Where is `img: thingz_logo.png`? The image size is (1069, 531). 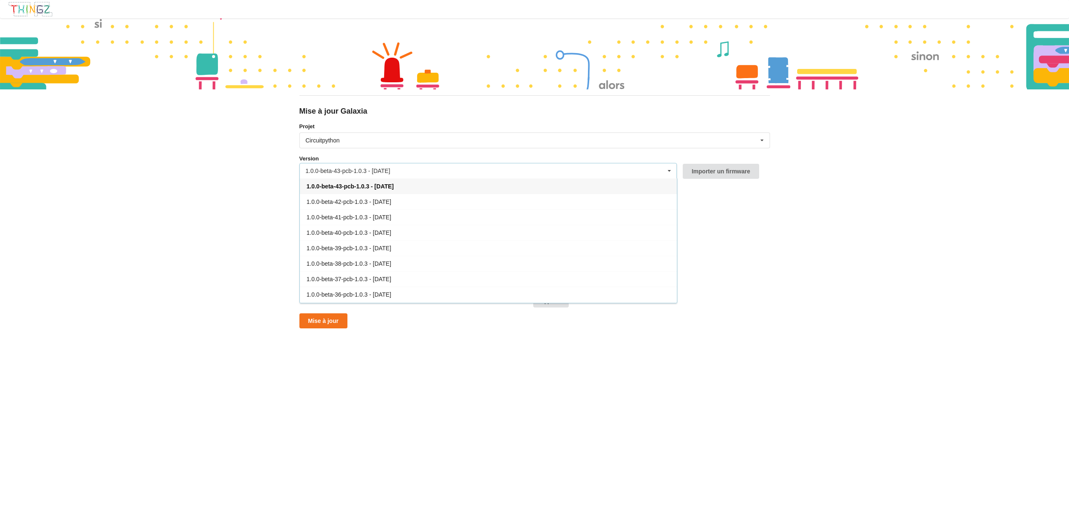
img: thingz_logo.png is located at coordinates (30, 9).